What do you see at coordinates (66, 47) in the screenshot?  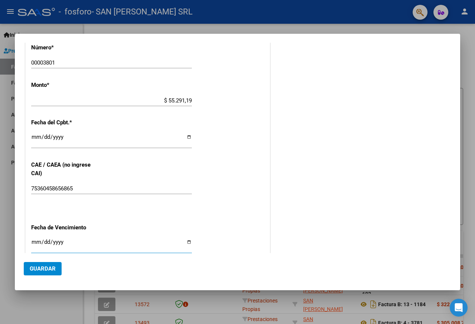 I see `p: Número` at bounding box center [66, 47].